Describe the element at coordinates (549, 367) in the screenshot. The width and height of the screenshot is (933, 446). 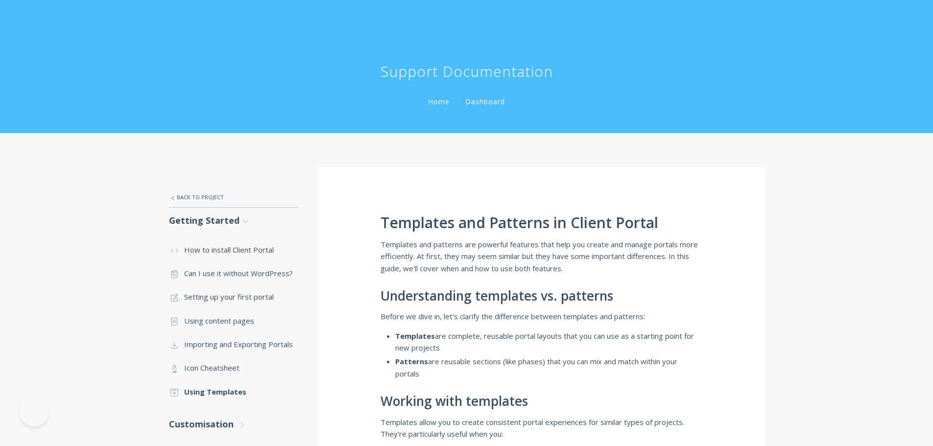
I see `li: are reusable sections (like phases) that you can mix and match within your portals` at that location.